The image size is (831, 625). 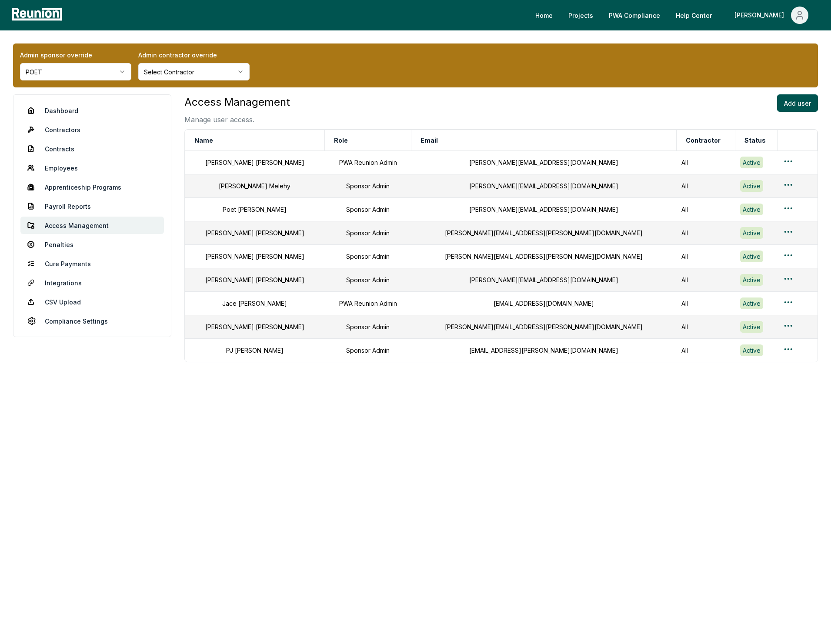 What do you see at coordinates (76, 55) in the screenshot?
I see `label: Admin sponsor override` at bounding box center [76, 55].